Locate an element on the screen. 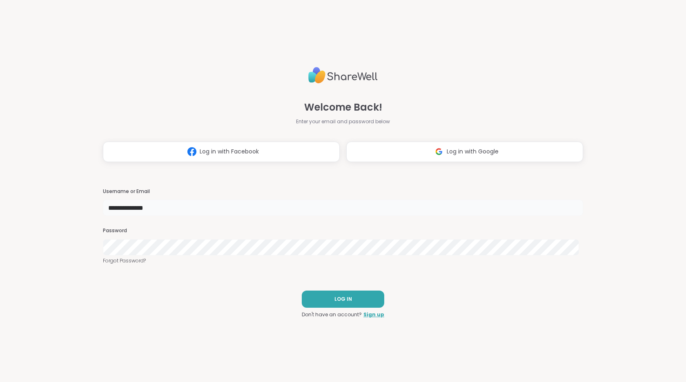  span: Log in with Google is located at coordinates (472, 152).